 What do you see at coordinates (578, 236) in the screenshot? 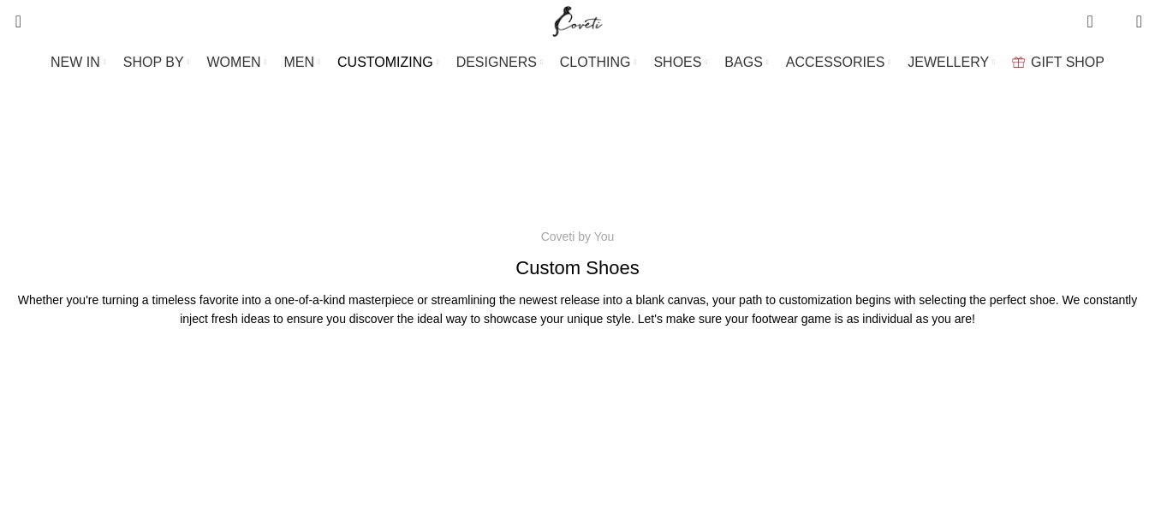
I see `div: Coveti by You` at bounding box center [578, 236].